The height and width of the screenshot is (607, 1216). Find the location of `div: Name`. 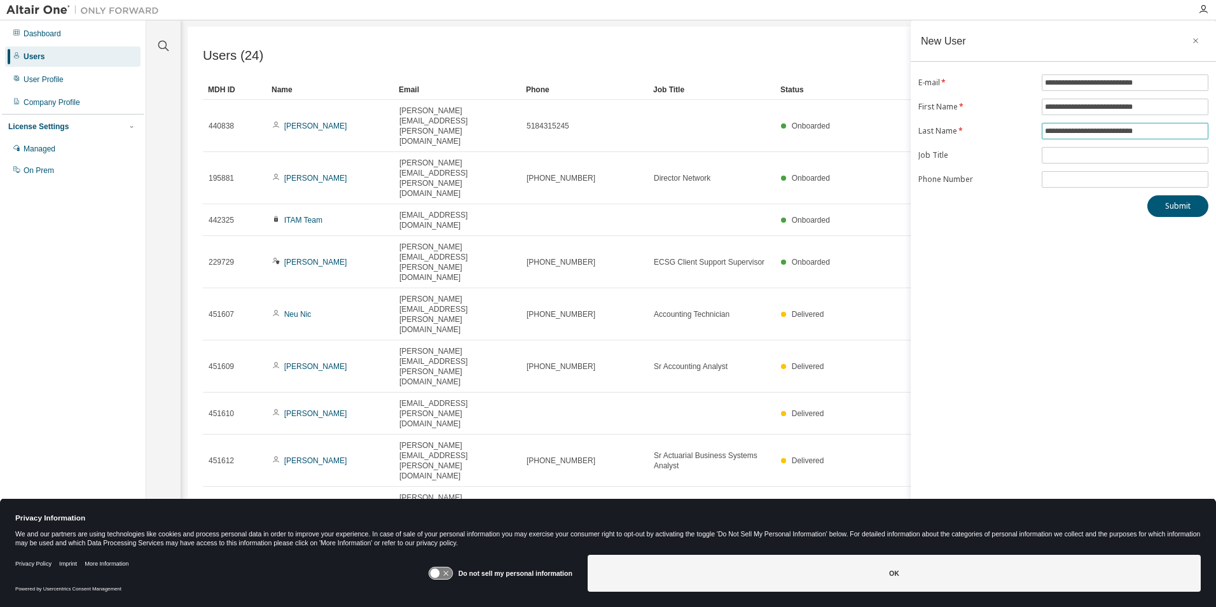

div: Name is located at coordinates (330, 90).